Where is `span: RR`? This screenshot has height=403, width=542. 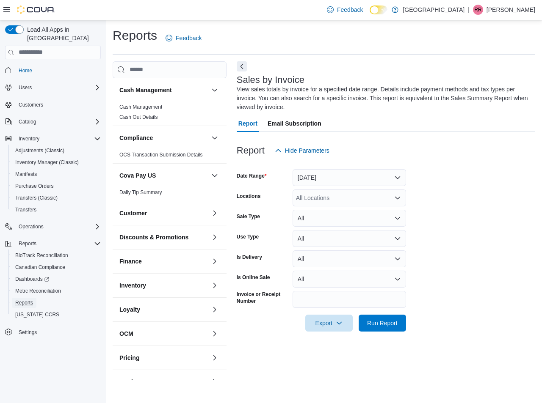
span: RR is located at coordinates (477, 10).